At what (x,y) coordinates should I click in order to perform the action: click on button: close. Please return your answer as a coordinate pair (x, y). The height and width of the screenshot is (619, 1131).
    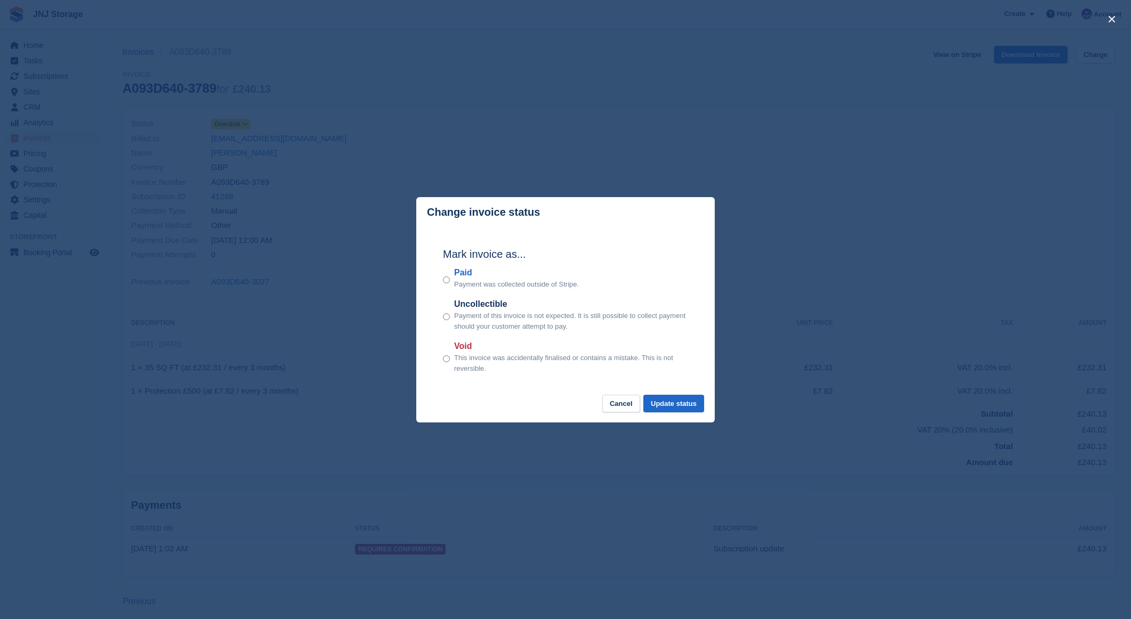
    Looking at the image, I should click on (1112, 19).